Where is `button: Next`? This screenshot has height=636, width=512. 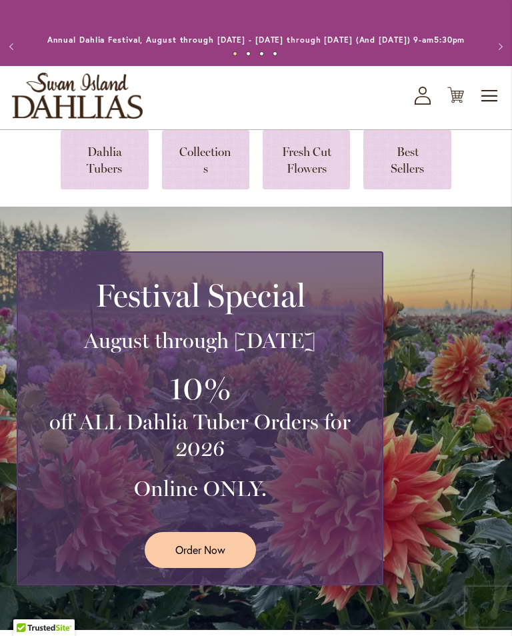 button: Next is located at coordinates (499, 47).